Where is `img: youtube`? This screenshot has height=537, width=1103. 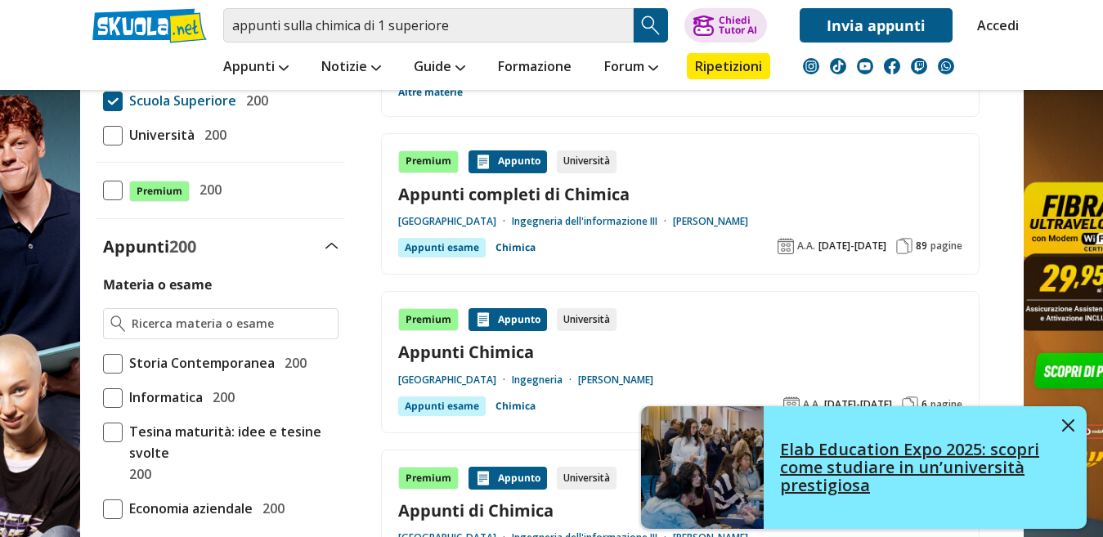 img: youtube is located at coordinates (865, 66).